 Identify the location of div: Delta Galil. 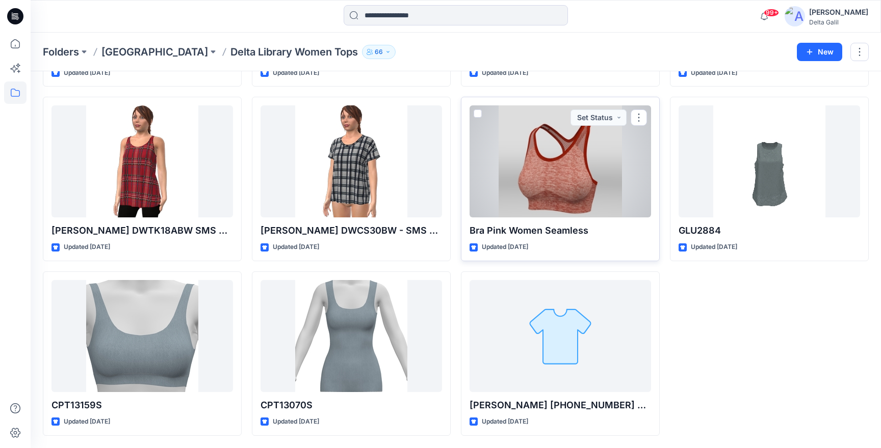
(838, 22).